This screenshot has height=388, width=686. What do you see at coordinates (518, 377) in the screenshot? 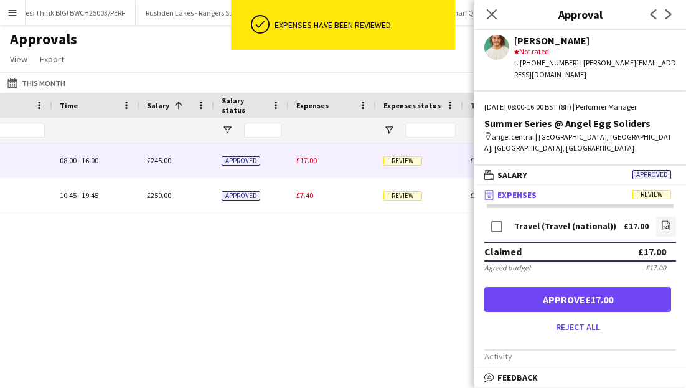
I see `span: Feedback` at bounding box center [518, 377].